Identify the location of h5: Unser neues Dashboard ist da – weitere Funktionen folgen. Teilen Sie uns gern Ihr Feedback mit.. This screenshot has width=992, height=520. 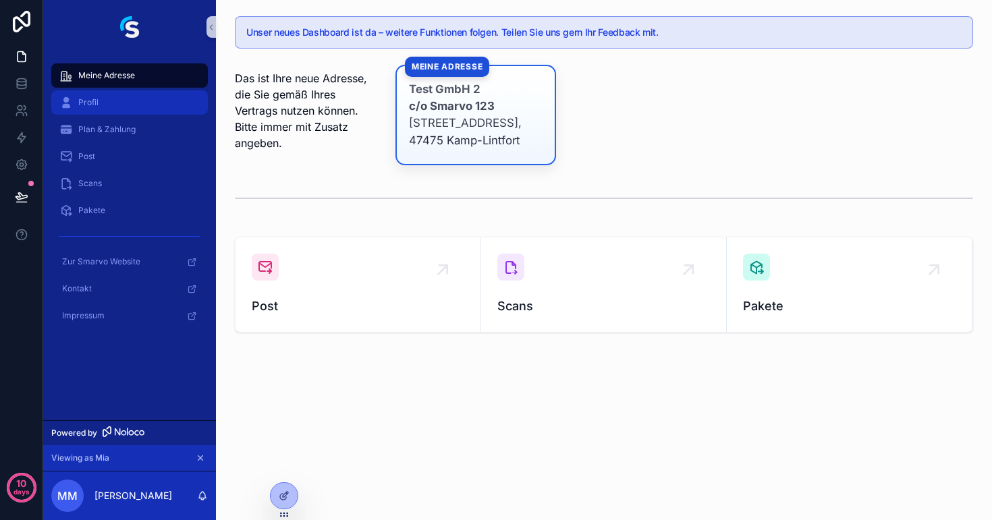
(604, 32).